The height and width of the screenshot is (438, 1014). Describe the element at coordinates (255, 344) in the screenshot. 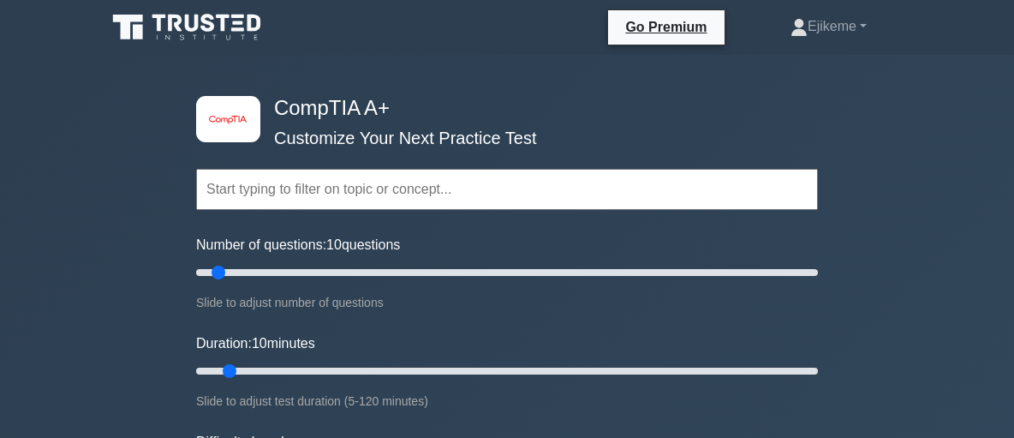

I see `label: Duration: minutes` at that location.